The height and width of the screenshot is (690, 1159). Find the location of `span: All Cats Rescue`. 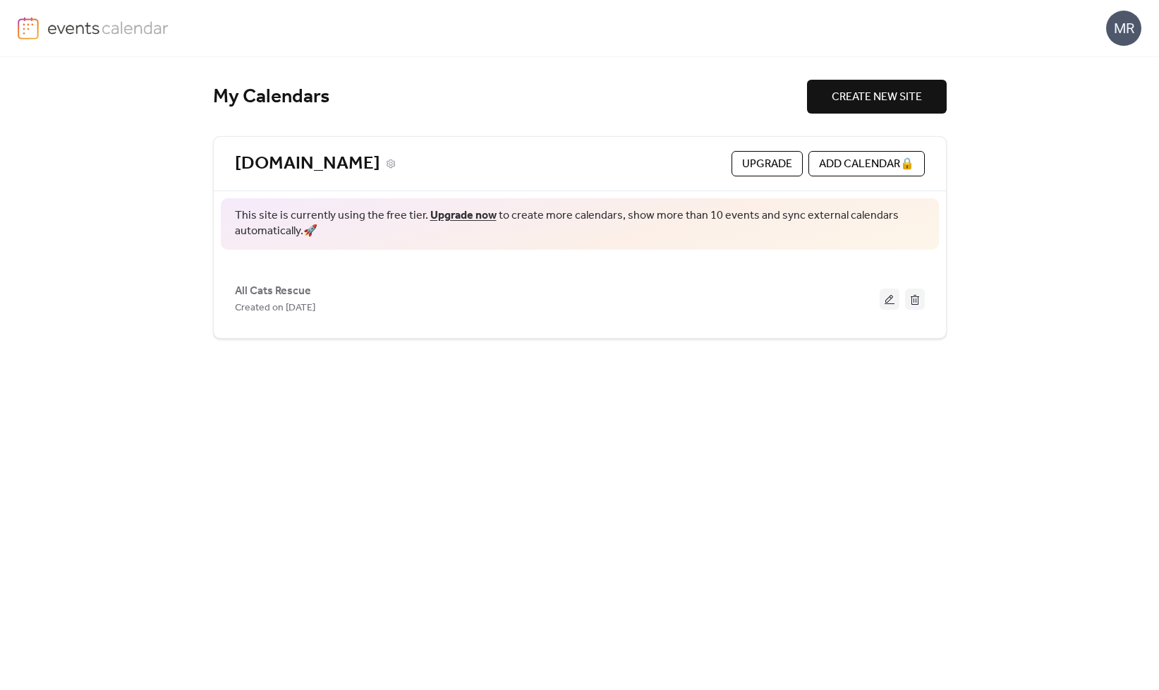

span: All Cats Rescue is located at coordinates (273, 291).